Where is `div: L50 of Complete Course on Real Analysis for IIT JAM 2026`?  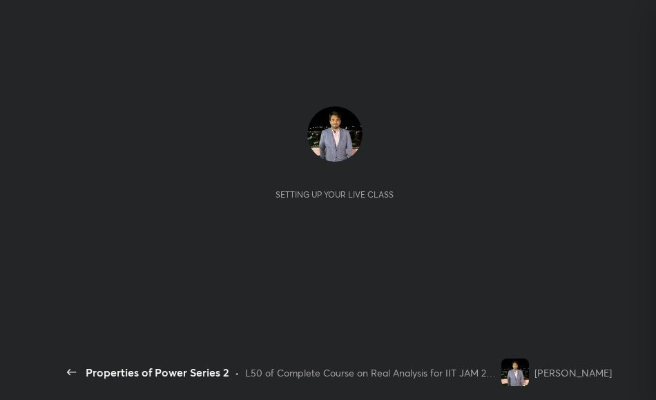
div: L50 of Complete Course on Real Analysis for IIT JAM 2026 is located at coordinates (370, 372).